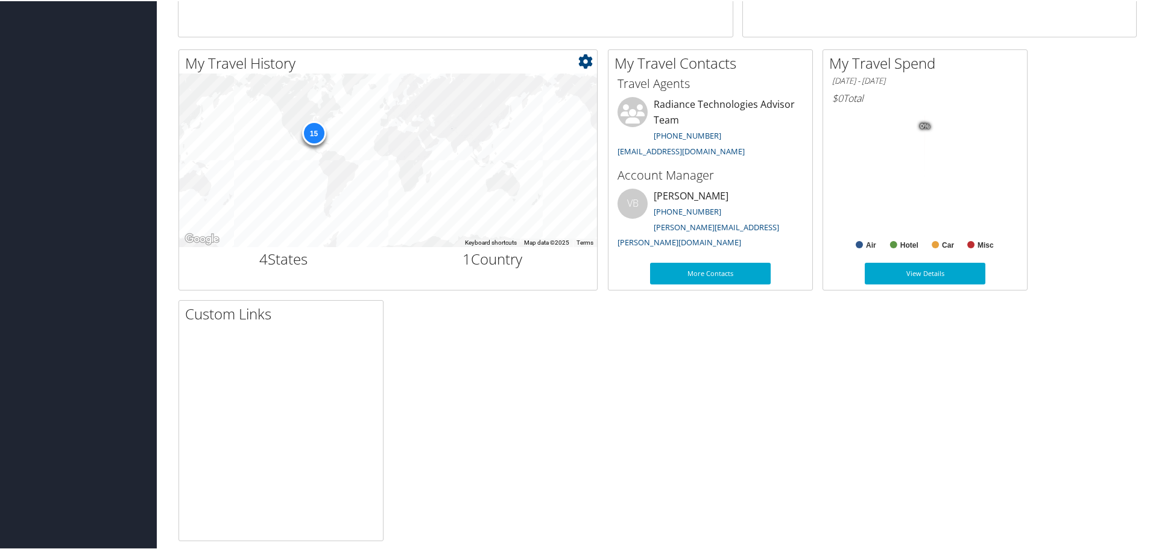  I want to click on span: 1, so click(467, 257).